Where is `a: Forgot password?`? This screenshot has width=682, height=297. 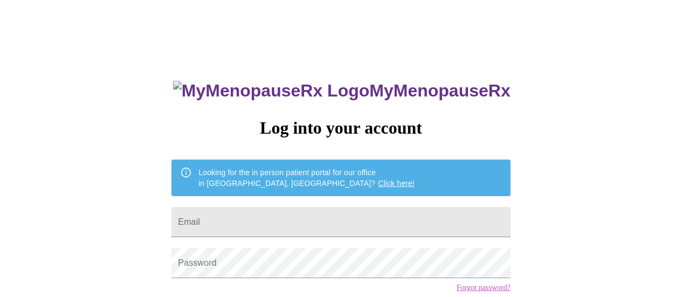
a: Forgot password? is located at coordinates (483, 288).